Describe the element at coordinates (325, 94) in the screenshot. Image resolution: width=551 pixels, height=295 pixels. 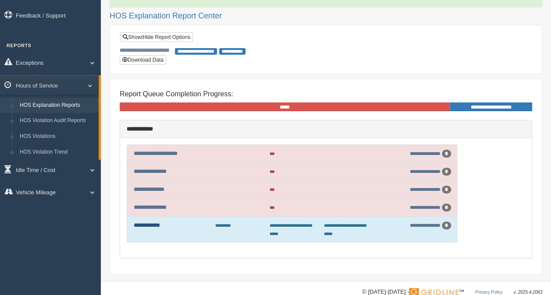
I see `h4: Report Queue Completion Progress:` at that location.